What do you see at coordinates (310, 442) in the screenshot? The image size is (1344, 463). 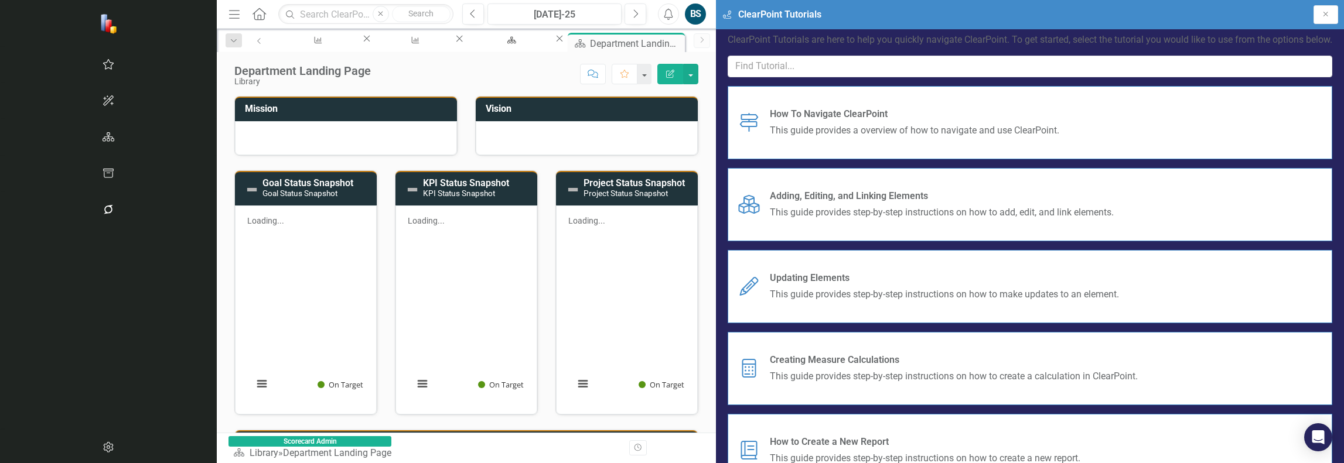 I see `span: Scorecard Admin` at bounding box center [310, 442].